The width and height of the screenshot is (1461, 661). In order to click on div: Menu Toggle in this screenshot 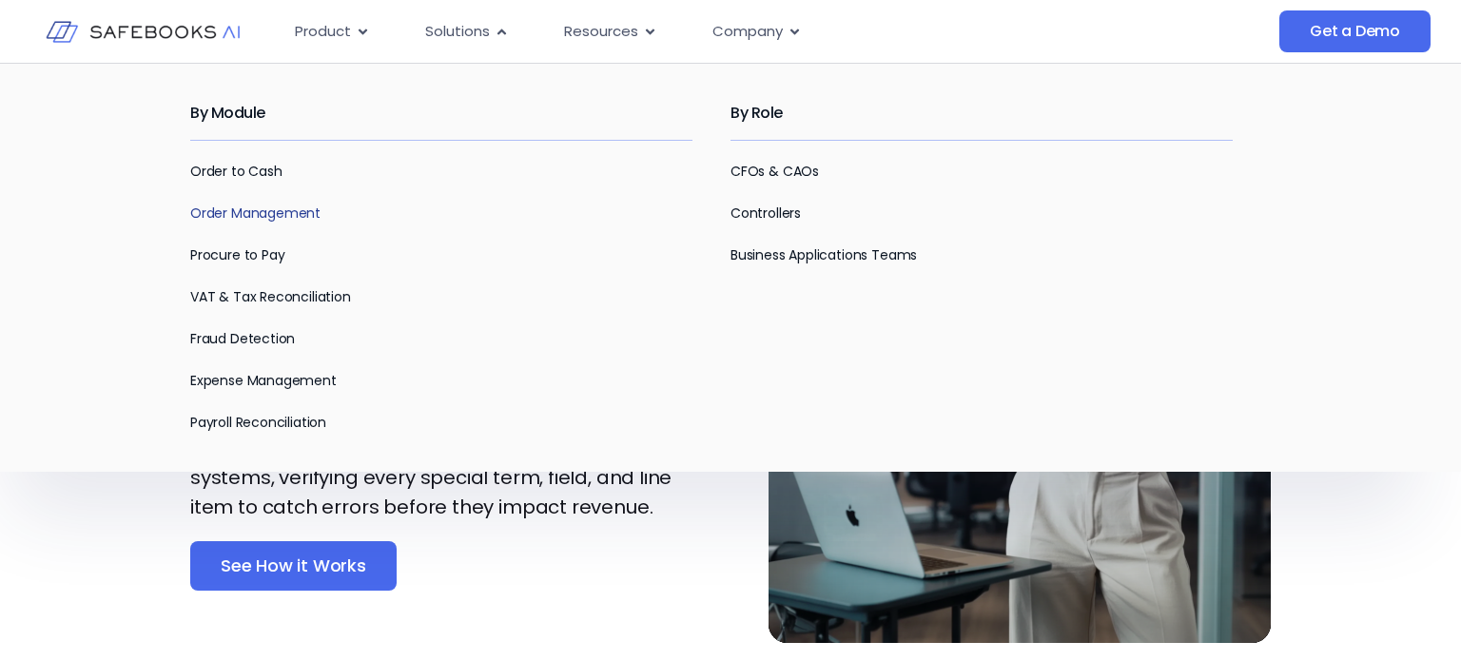, I will do `click(695, 31)`.